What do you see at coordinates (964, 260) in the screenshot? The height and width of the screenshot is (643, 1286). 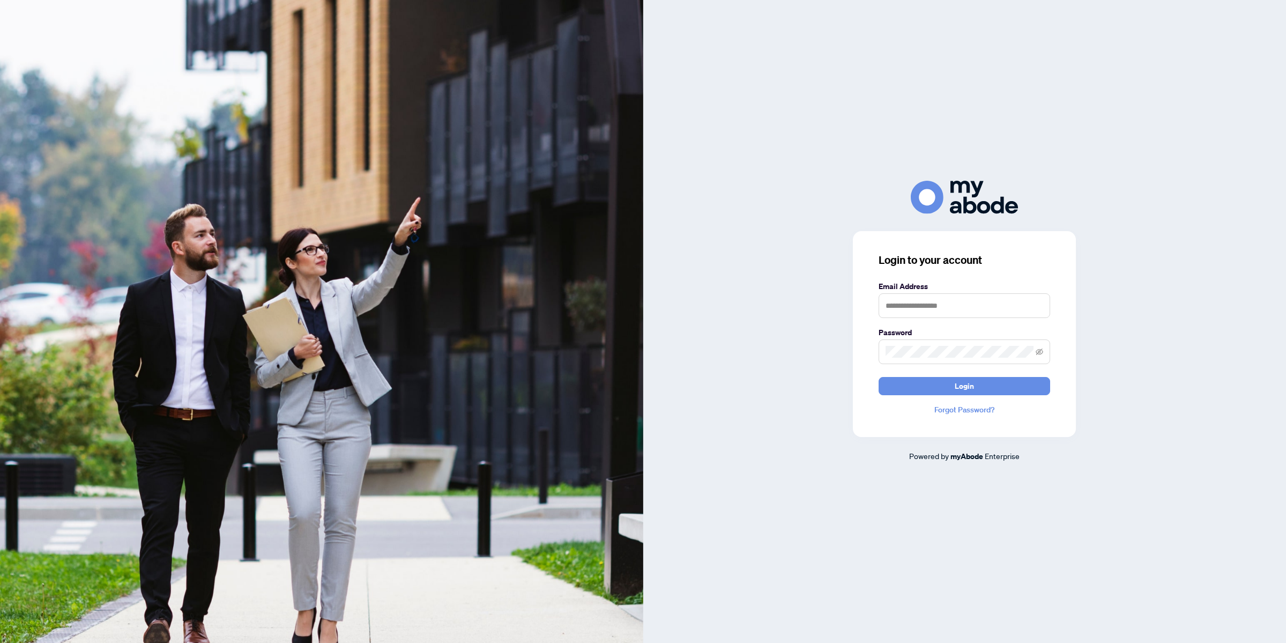 I see `h3: Login to your account` at bounding box center [964, 260].